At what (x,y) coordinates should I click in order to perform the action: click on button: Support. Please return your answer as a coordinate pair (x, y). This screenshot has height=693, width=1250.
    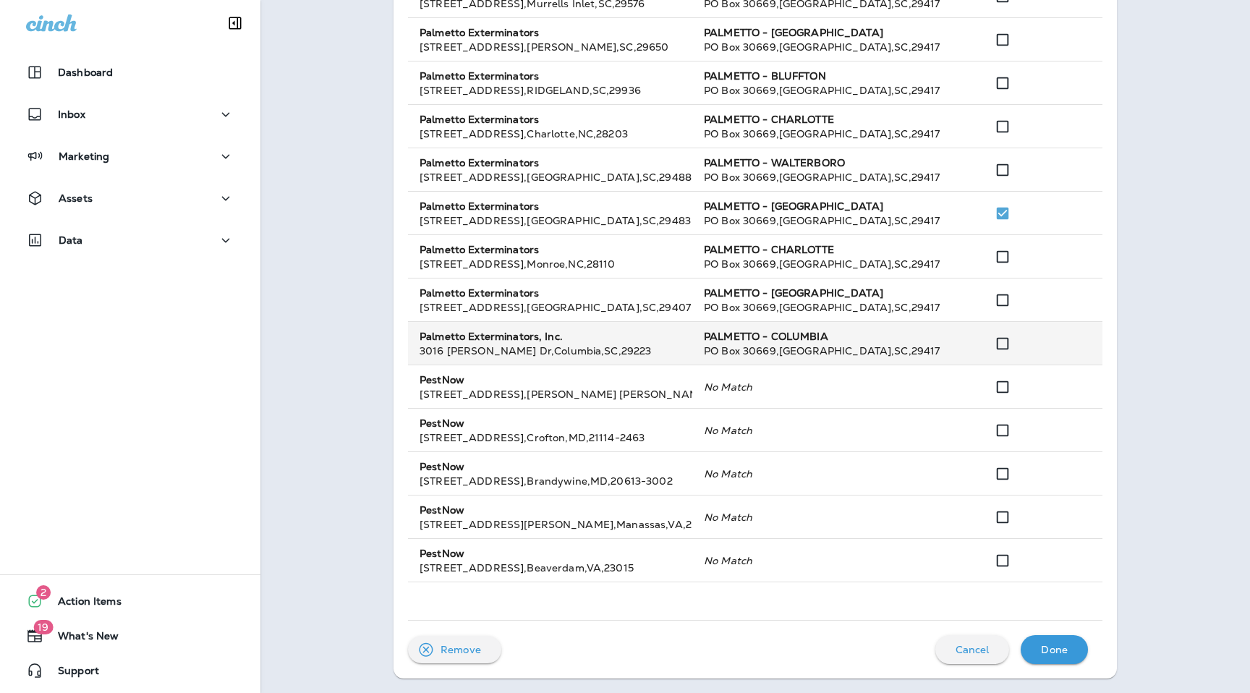
    Looking at the image, I should click on (130, 671).